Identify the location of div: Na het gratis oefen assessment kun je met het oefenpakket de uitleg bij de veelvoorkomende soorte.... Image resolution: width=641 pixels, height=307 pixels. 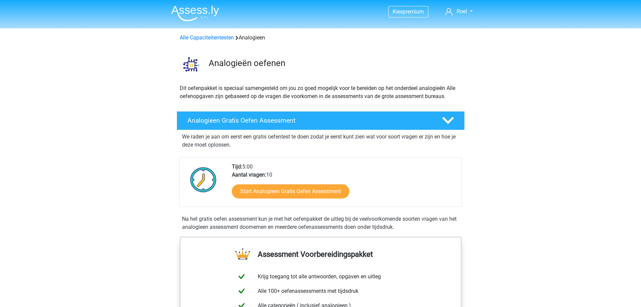
(321, 223).